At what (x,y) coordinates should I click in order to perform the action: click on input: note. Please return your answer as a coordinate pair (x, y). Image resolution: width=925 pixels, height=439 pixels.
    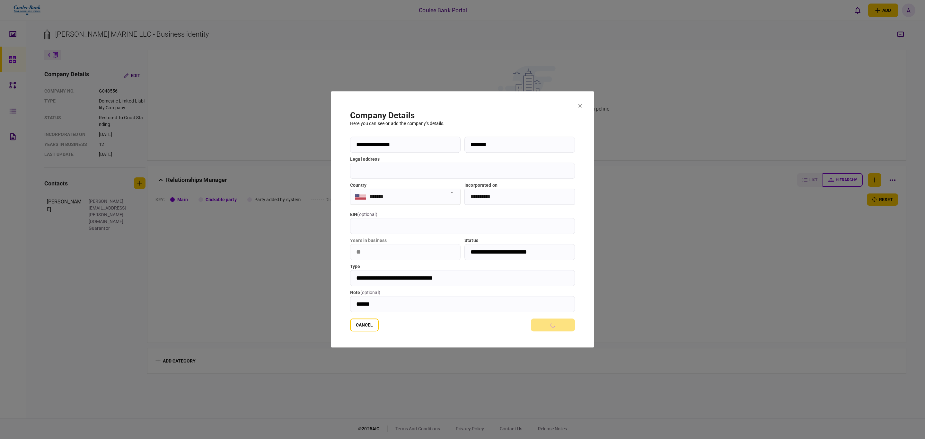
    Looking at the image, I should click on (462, 304).